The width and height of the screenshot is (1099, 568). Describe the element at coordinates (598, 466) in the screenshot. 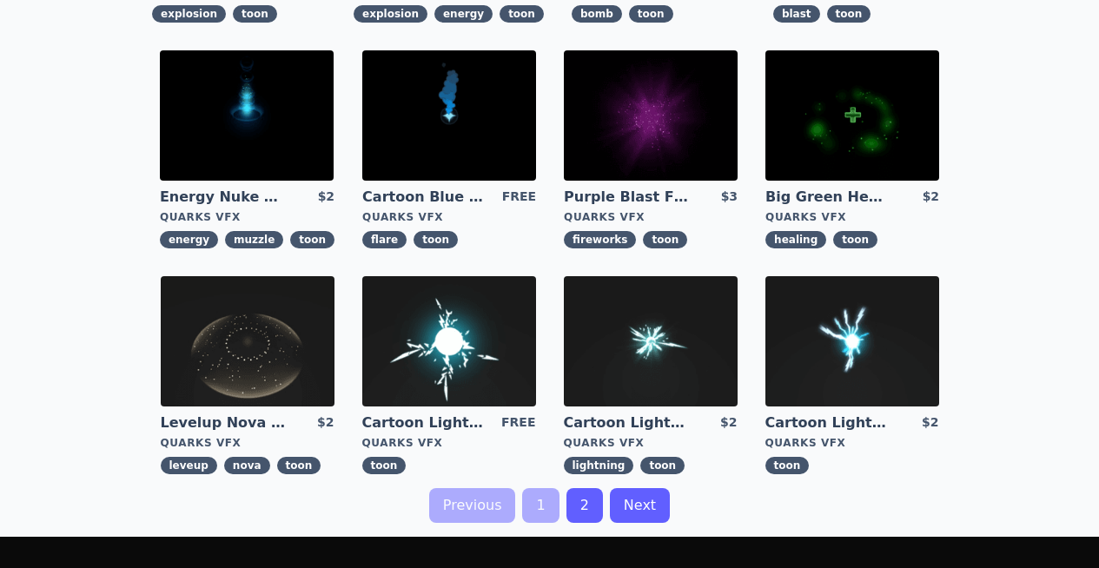

I see `span: lightning` at that location.